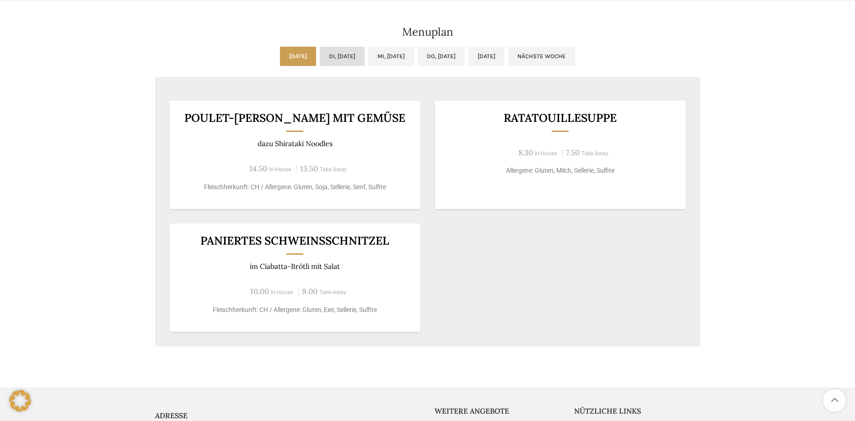 This screenshot has width=855, height=421. What do you see at coordinates (295, 309) in the screenshot?
I see `p: Fleischherkunft: CH / Allergene: Gluten, Eier, Sellerie, Sulfite` at bounding box center [295, 309].